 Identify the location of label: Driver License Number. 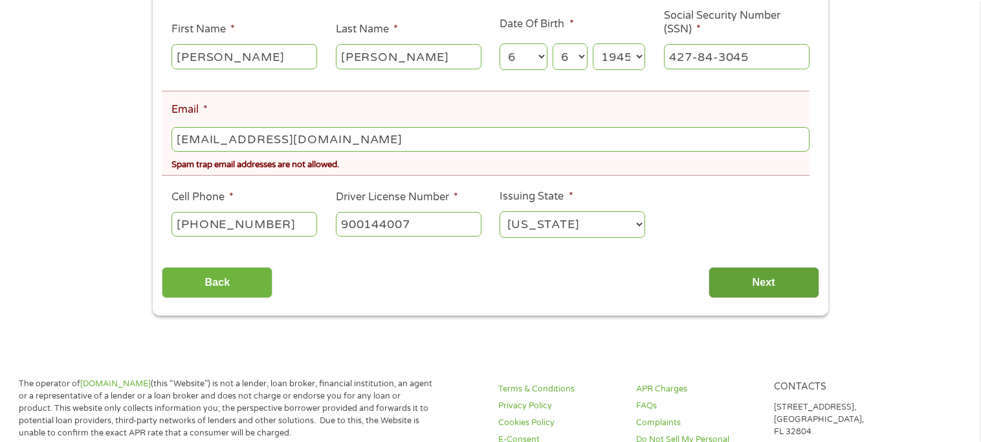
(397, 197).